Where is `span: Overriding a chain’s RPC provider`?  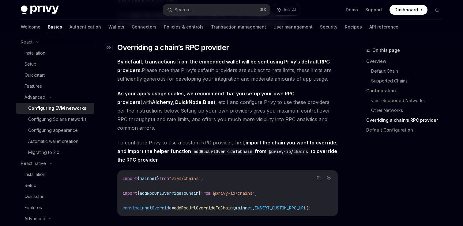 span: Overriding a chain’s RPC provider is located at coordinates (173, 47).